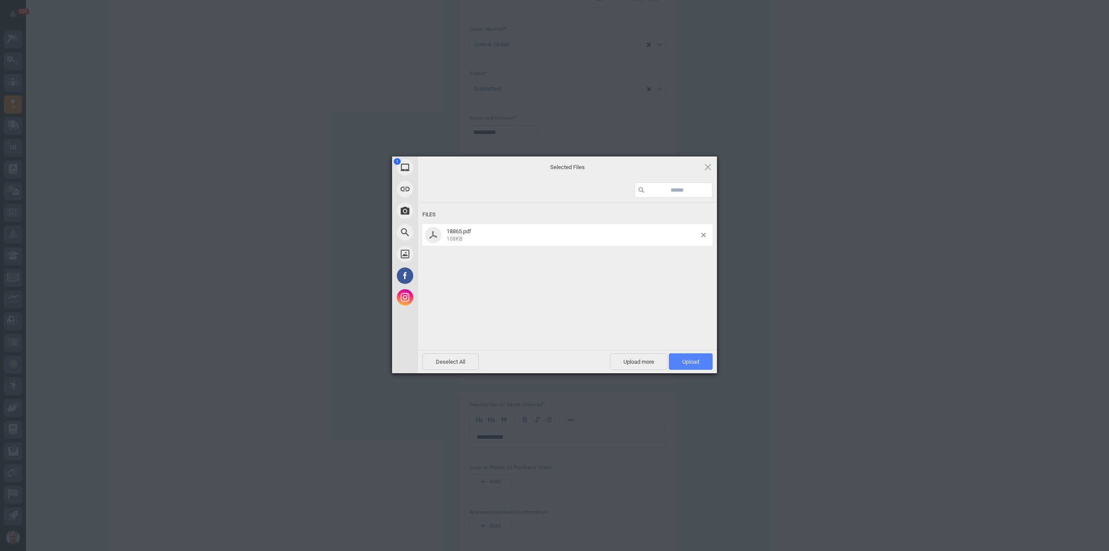  Describe the element at coordinates (444, 275) in the screenshot. I see `div: Facebook` at that location.